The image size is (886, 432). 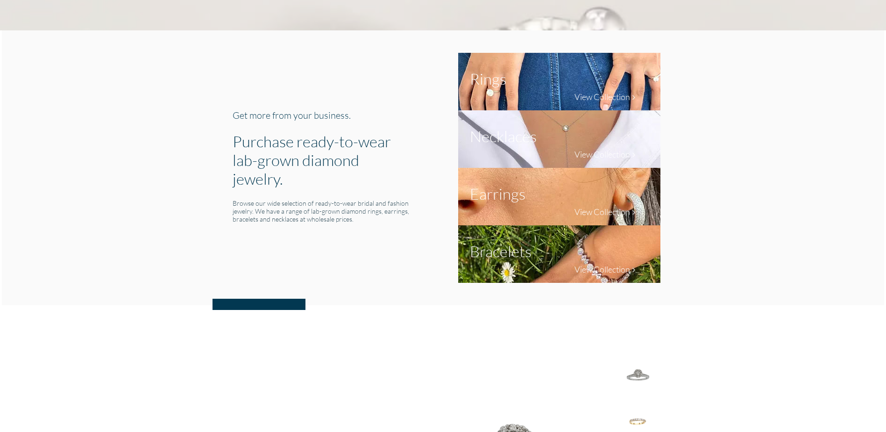 What do you see at coordinates (322, 160) in the screenshot?
I see `h1: Purchase ready-to-wear lab-grown diamond jewelry.` at bounding box center [322, 160].